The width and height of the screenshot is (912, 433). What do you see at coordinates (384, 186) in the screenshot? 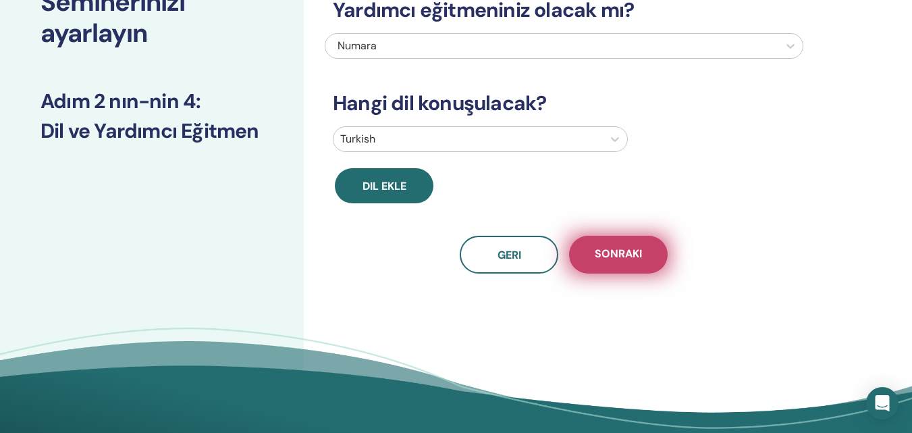
I see `button: Dil ekle` at bounding box center [384, 186].